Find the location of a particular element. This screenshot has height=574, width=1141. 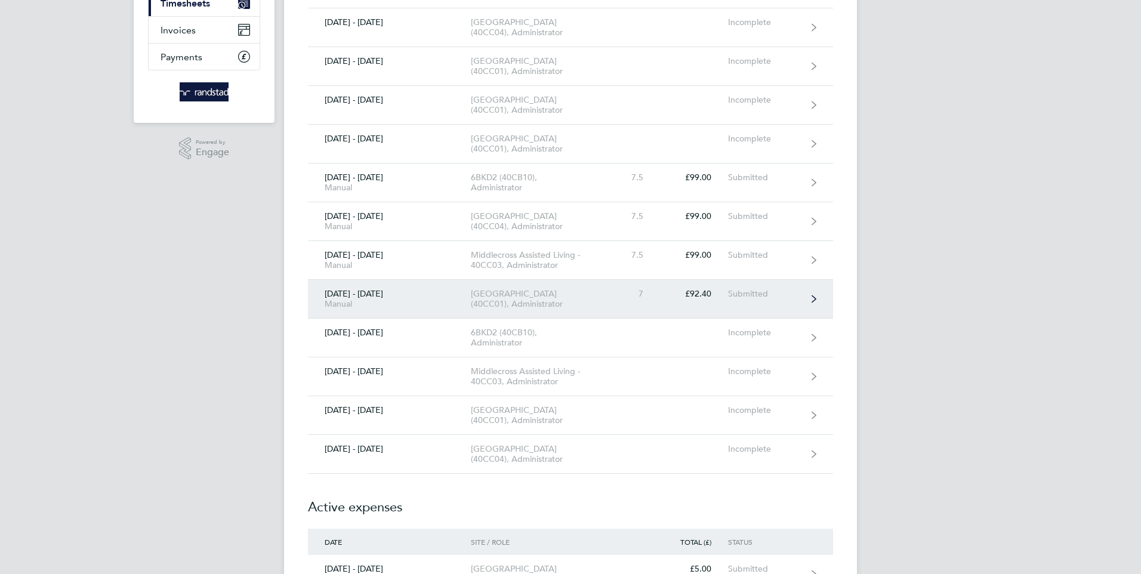

div: £5.00 is located at coordinates (694, 569).